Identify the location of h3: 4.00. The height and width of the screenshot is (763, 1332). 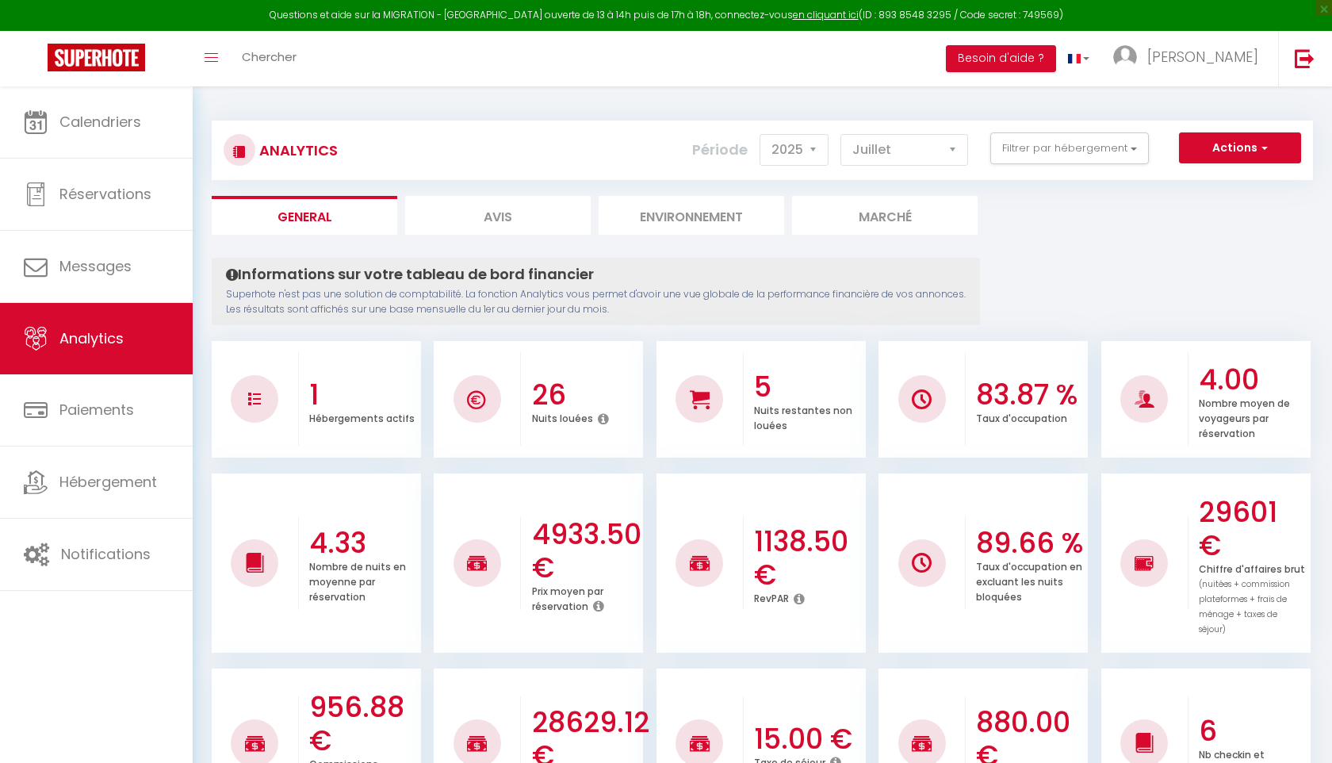
(1253, 380).